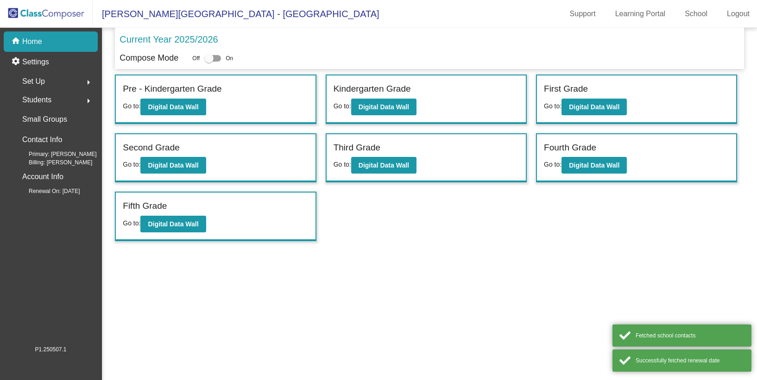  What do you see at coordinates (42, 140) in the screenshot?
I see `p: Contact Info` at bounding box center [42, 140].